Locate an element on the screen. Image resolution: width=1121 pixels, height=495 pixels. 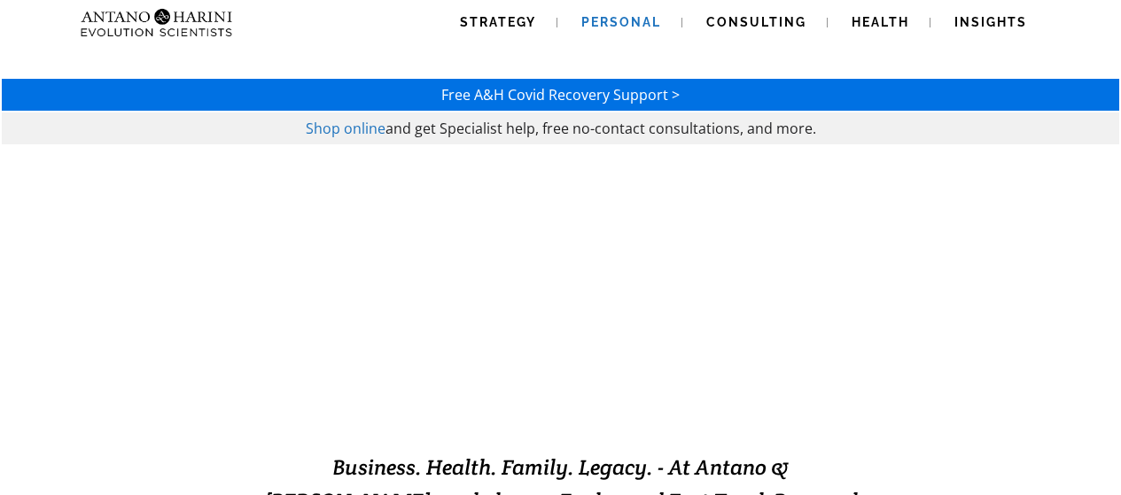
span: Free A&H Covid Recovery Support > is located at coordinates (560, 95).